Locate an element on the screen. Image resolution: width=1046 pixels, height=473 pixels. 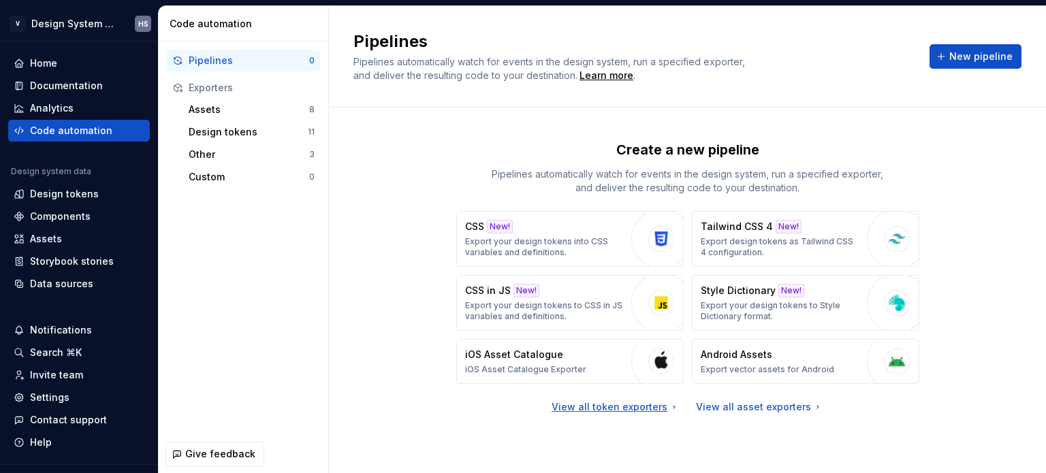
div: Analytics is located at coordinates (52, 108).